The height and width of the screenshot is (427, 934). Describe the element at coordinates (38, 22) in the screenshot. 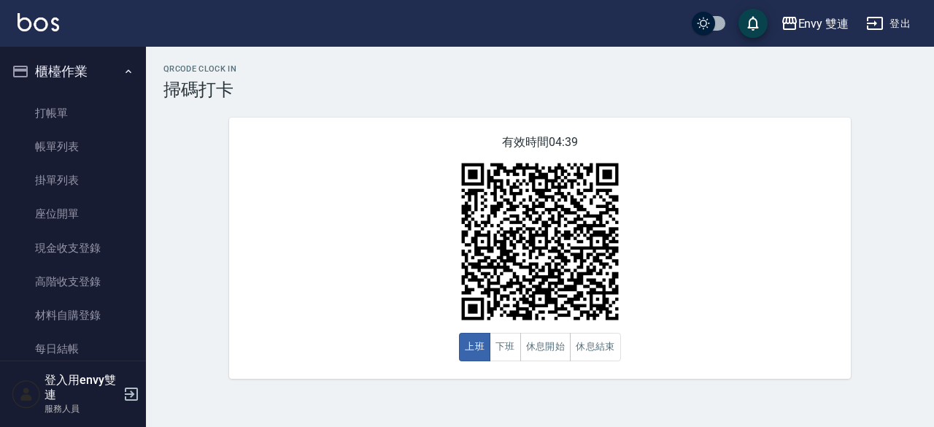

I see `img: Logo` at that location.